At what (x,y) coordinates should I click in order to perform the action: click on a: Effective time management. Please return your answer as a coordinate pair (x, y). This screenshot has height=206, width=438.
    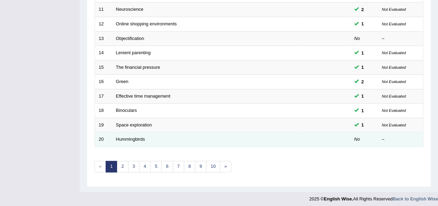
    Looking at the image, I should click on (143, 96).